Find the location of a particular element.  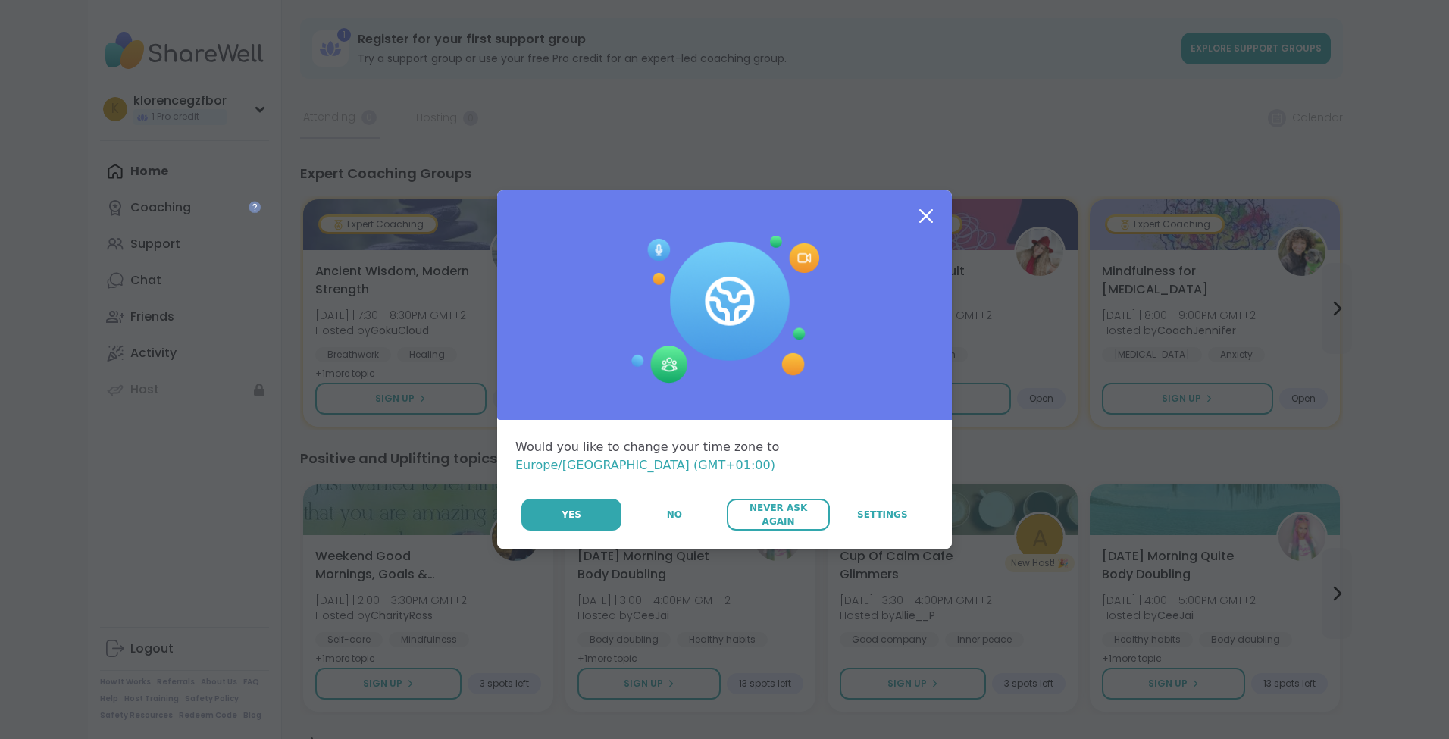

button: Yes is located at coordinates (571, 515).